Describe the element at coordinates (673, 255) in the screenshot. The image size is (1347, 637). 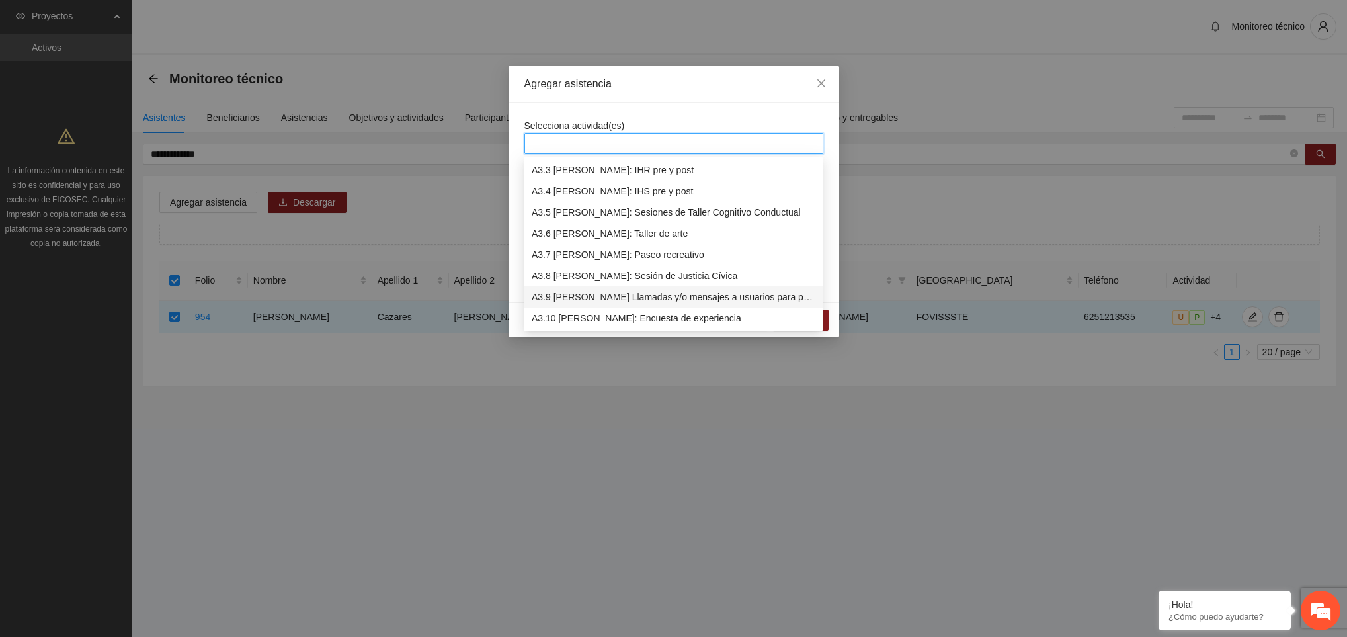
I see `div: A3.7 Cuauhtémoc: Paseo recreativo` at that location.